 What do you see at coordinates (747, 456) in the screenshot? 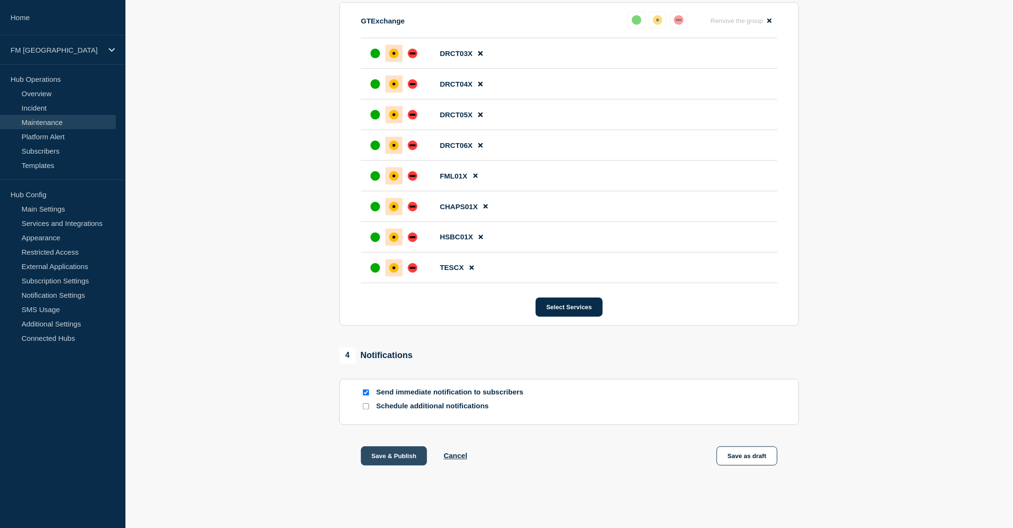
I see `button: Save as draft` at bounding box center [747, 456].